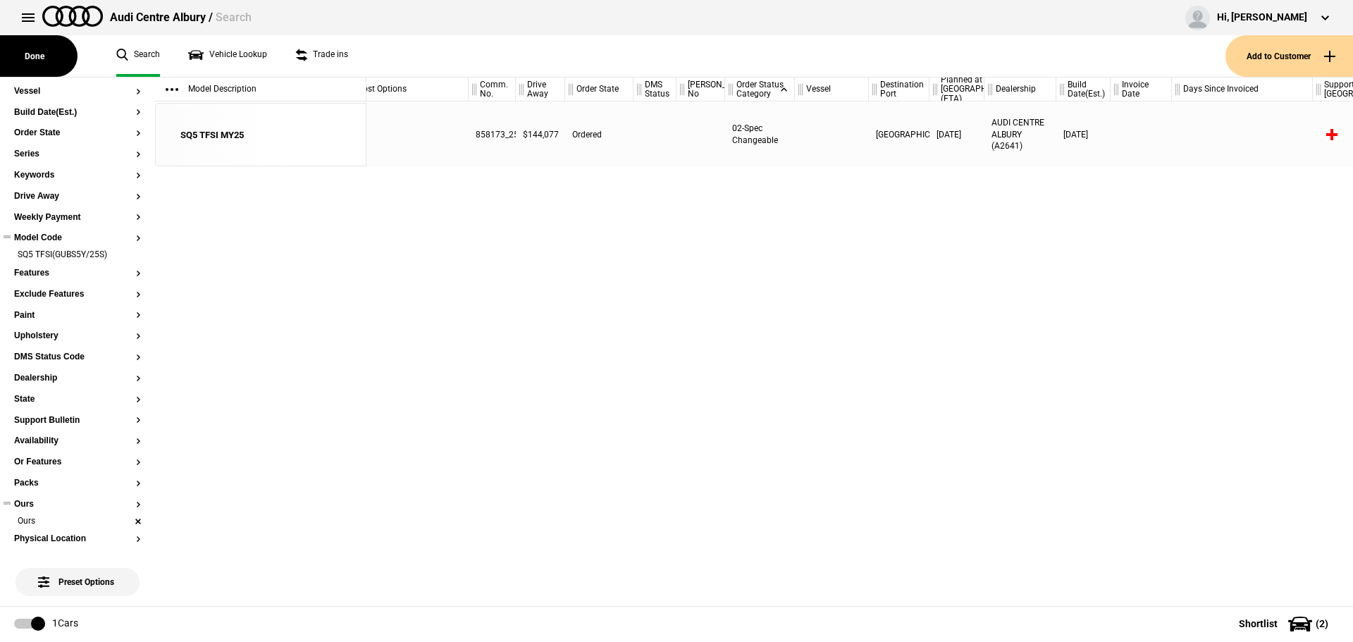  What do you see at coordinates (899, 90) in the screenshot?
I see `div: Destination Port` at bounding box center [899, 90].